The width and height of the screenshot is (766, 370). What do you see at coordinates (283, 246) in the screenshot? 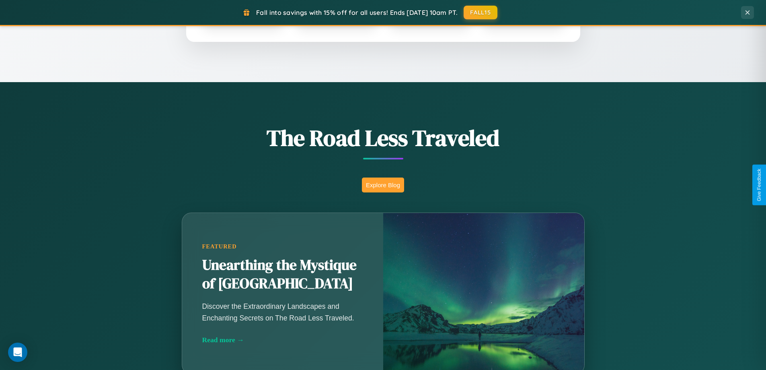
I see `div: Featured` at bounding box center [283, 246].